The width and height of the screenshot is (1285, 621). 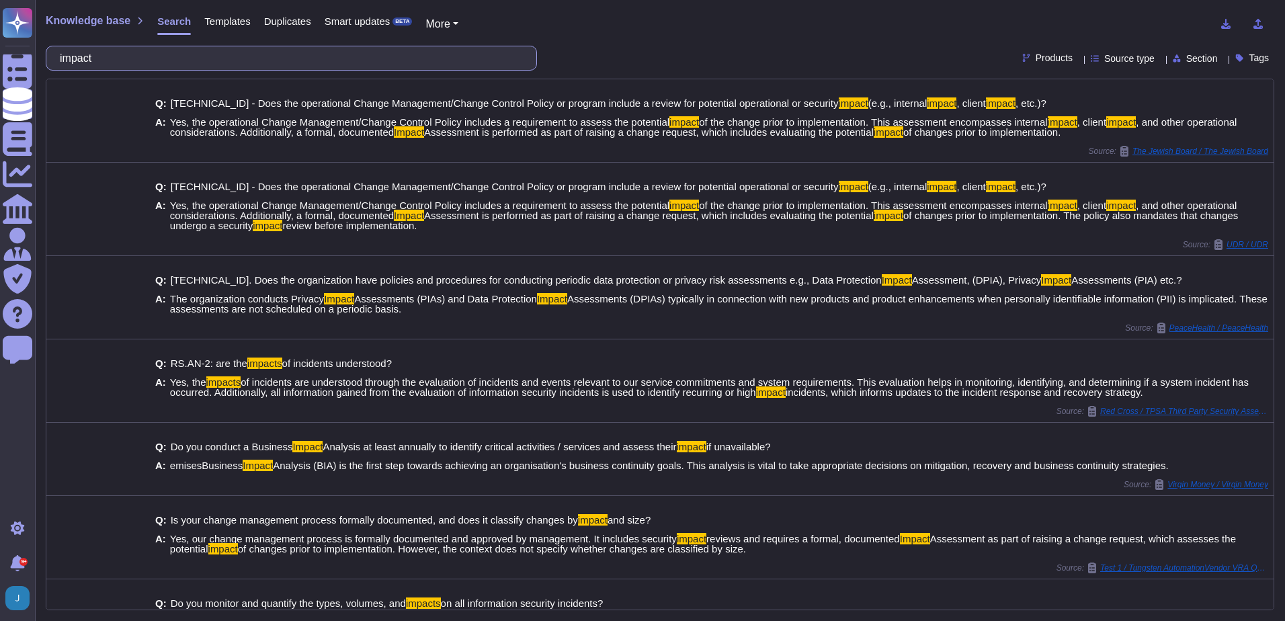 What do you see at coordinates (1258, 58) in the screenshot?
I see `span: Tags` at bounding box center [1258, 58].